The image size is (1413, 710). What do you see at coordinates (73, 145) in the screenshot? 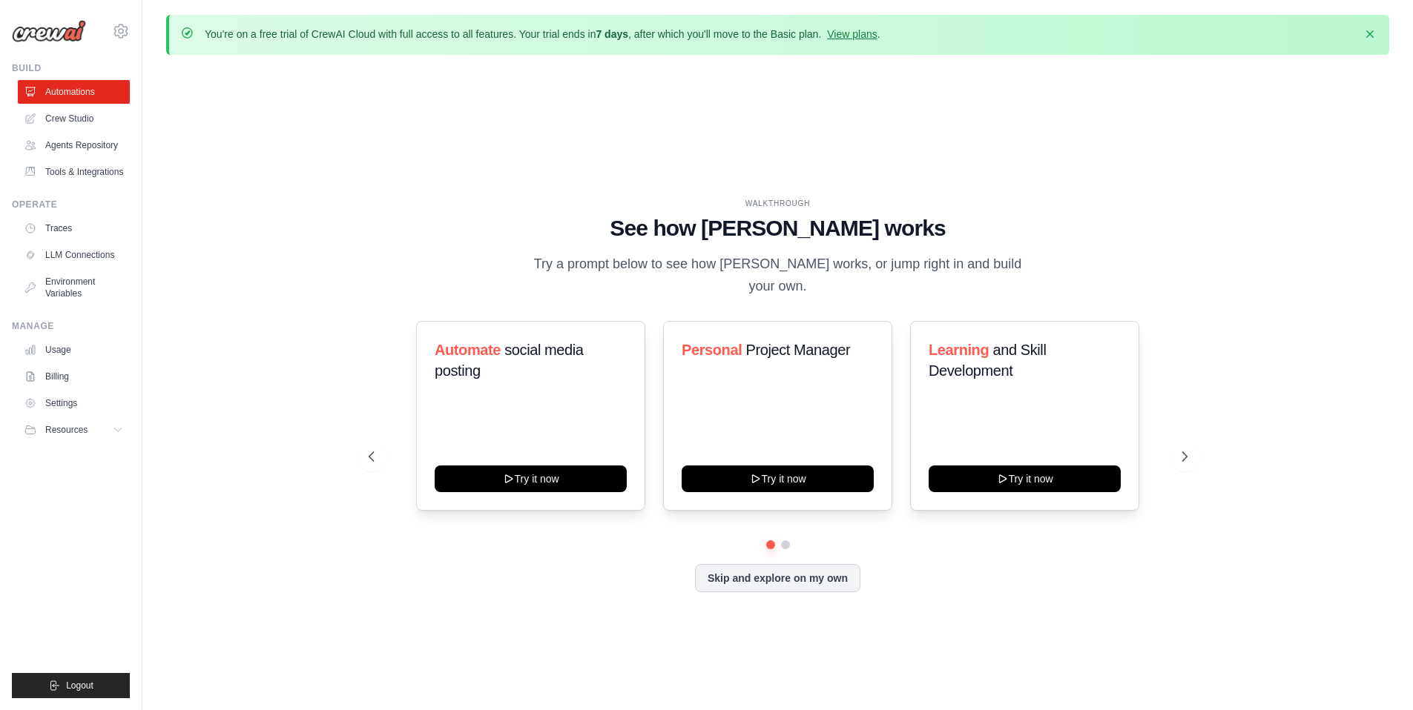
I see `a: Agents Repository` at bounding box center [73, 145].